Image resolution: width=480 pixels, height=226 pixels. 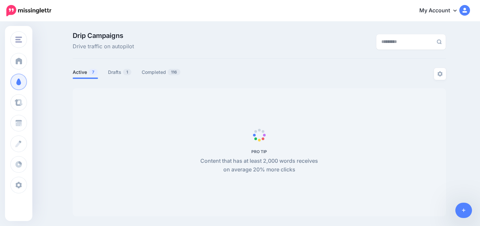 What do you see at coordinates (439, 42) in the screenshot?
I see `img: search-grey-6.png` at bounding box center [439, 42].